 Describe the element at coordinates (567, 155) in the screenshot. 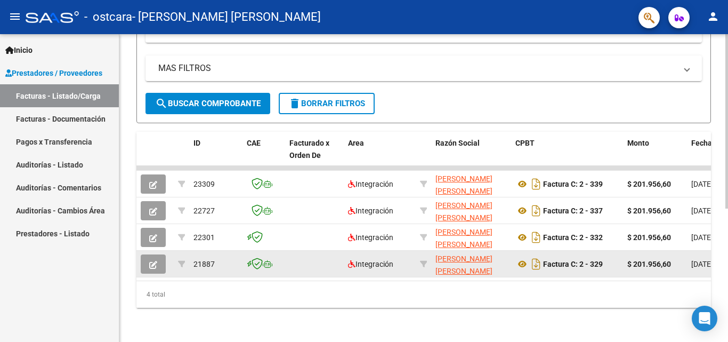

I see `datatable-header-cell: CPBT` at that location.